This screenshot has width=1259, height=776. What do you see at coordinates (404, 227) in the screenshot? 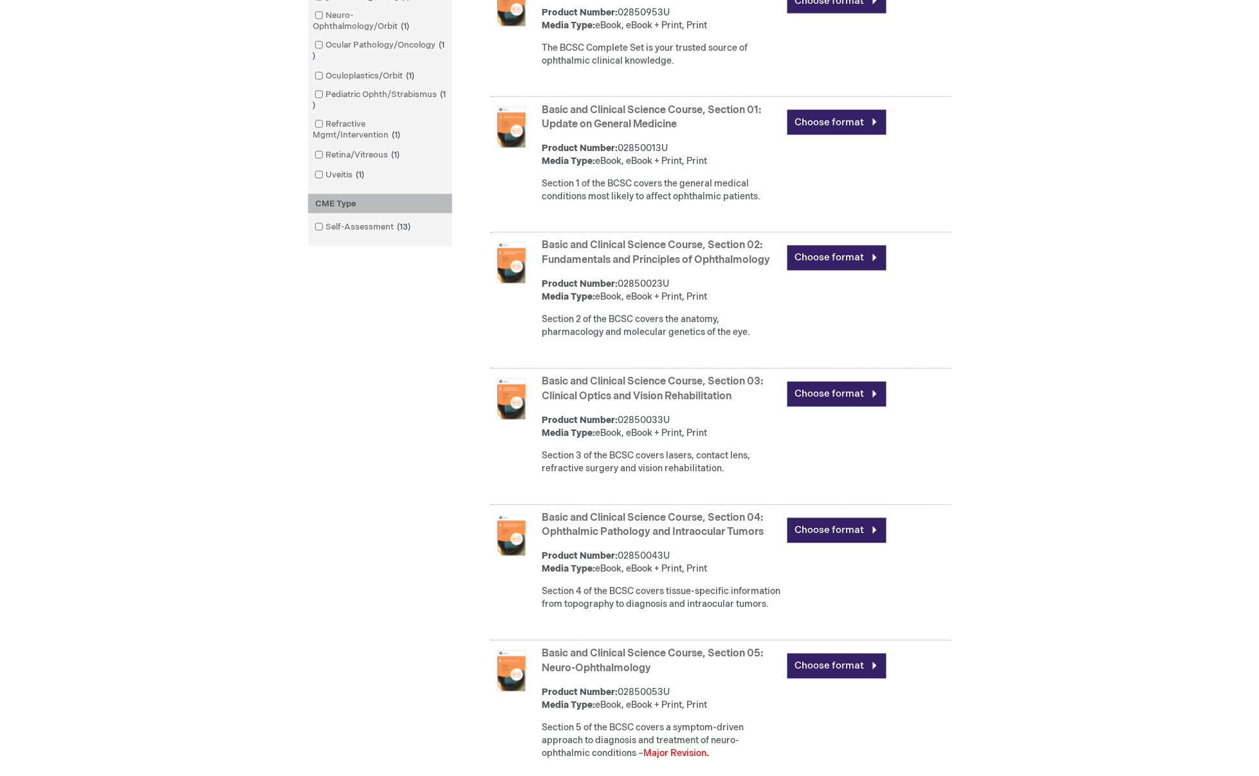
I see `span: 13` at bounding box center [404, 227].